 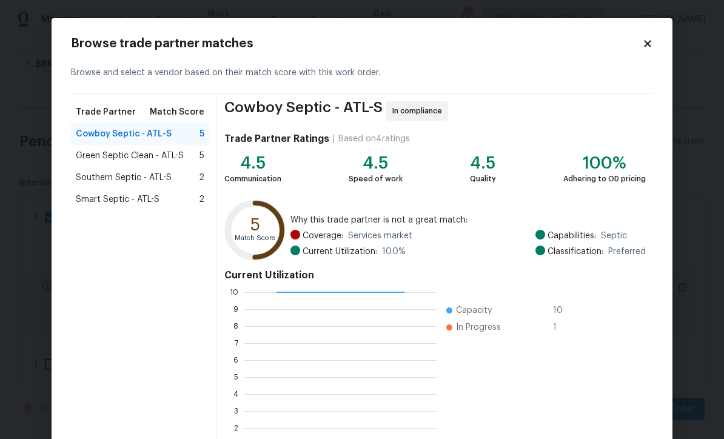 What do you see at coordinates (236, 411) in the screenshot?
I see `text: 3` at bounding box center [236, 411].